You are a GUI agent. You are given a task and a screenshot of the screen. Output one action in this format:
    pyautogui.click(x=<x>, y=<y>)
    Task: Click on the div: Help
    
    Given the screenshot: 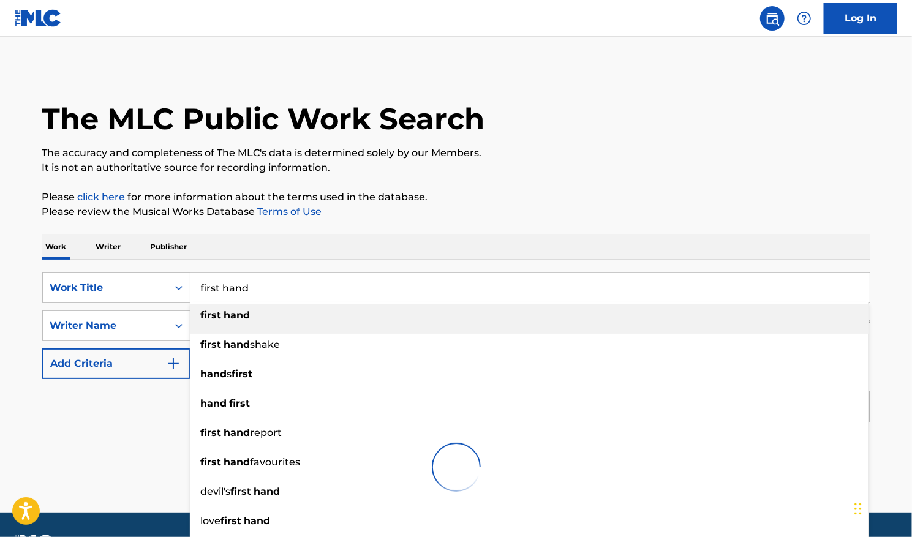 What is the action you would take?
    pyautogui.click(x=804, y=18)
    